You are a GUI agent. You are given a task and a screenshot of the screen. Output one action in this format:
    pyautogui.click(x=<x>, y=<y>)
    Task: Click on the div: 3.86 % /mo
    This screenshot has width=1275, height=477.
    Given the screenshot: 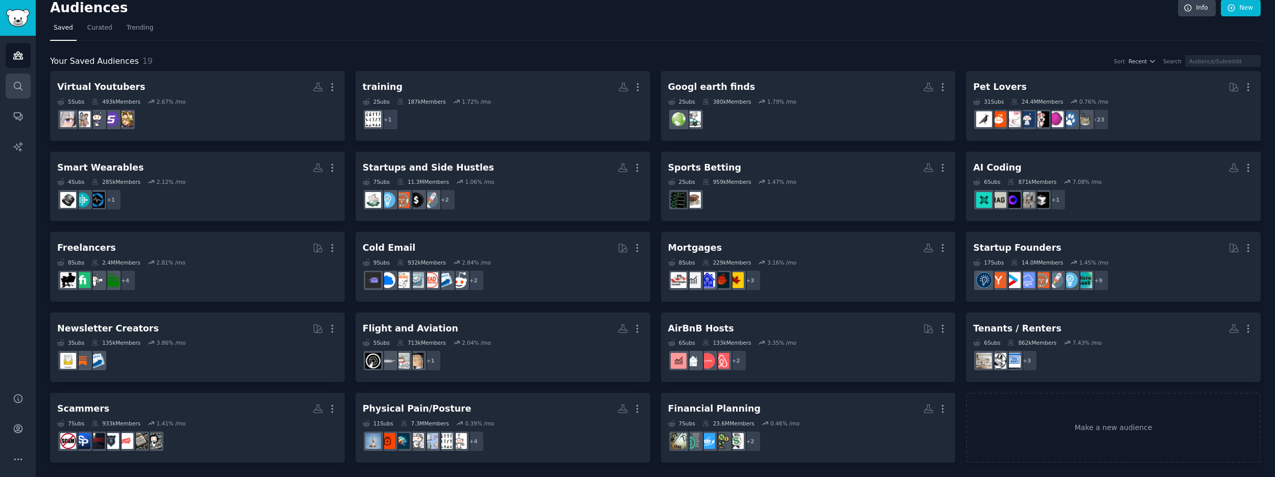 What is the action you would take?
    pyautogui.click(x=171, y=343)
    